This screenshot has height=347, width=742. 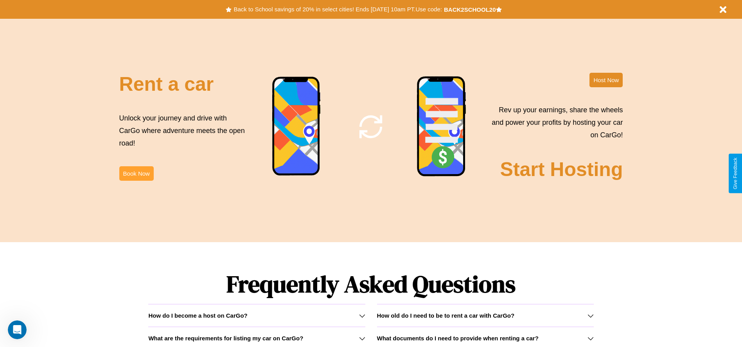 What do you see at coordinates (555, 122) in the screenshot?
I see `p: Rev up your earnings, share the wheels and power your profits by hosting your car on CarGo!` at bounding box center [555, 122].